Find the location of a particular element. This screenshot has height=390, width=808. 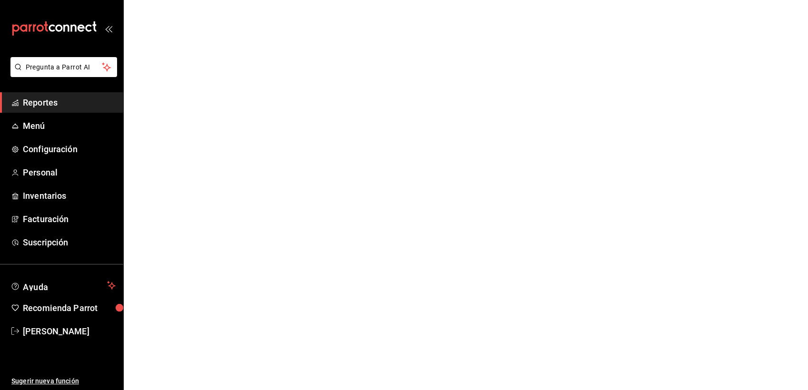

span: Menú is located at coordinates (69, 126).